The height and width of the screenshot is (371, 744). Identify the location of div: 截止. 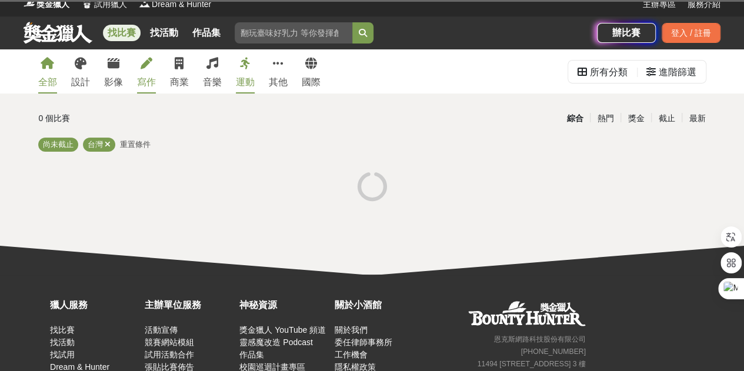
(666, 118).